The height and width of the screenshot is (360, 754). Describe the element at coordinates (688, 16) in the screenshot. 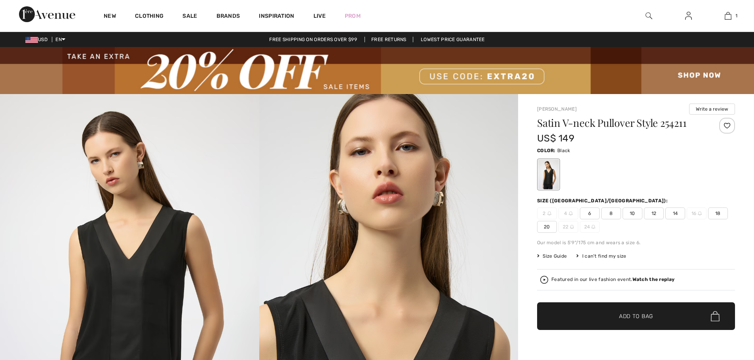

I see `img: My Info` at that location.